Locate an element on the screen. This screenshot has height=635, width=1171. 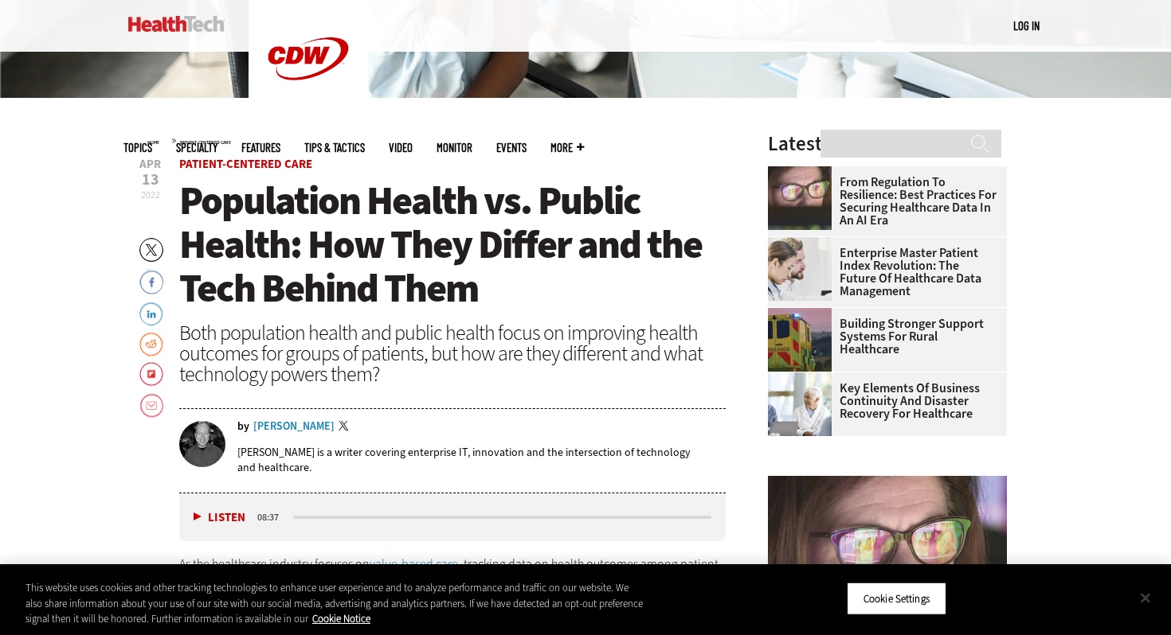
img: Home is located at coordinates (176, 24).